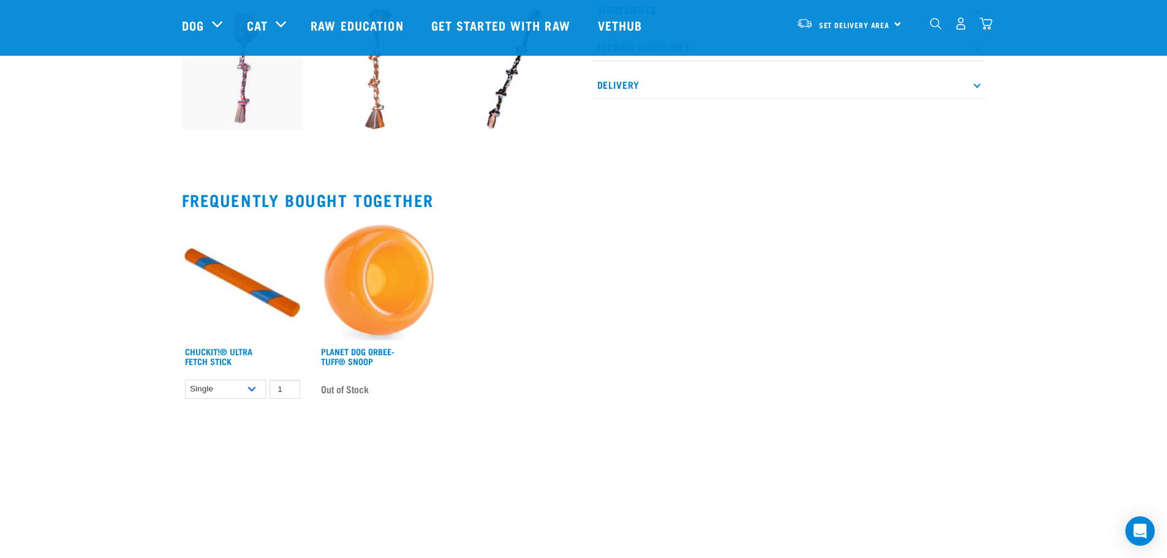 The width and height of the screenshot is (1167, 558). Describe the element at coordinates (358, 25) in the screenshot. I see `a: Raw Education` at that location.